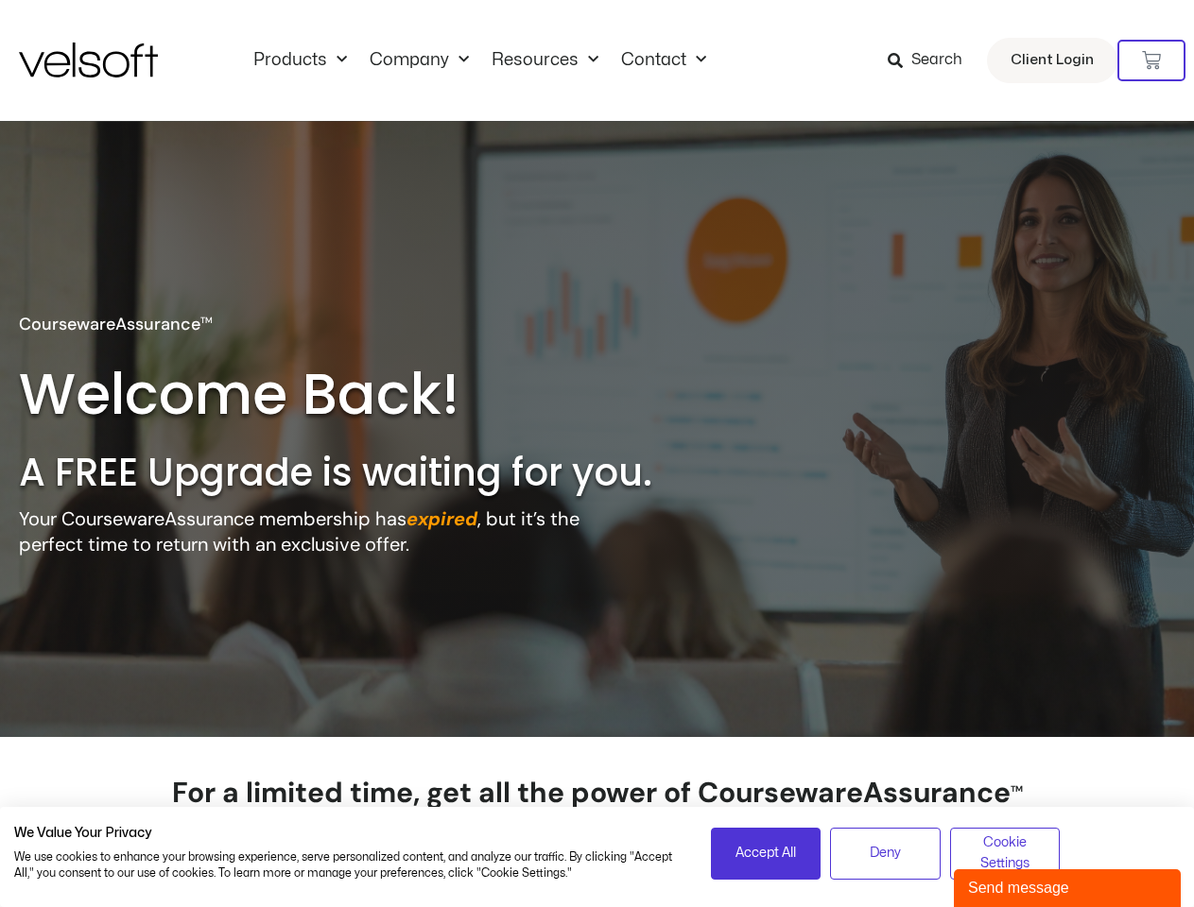  Describe the element at coordinates (885, 853) in the screenshot. I see `span: Deny` at that location.